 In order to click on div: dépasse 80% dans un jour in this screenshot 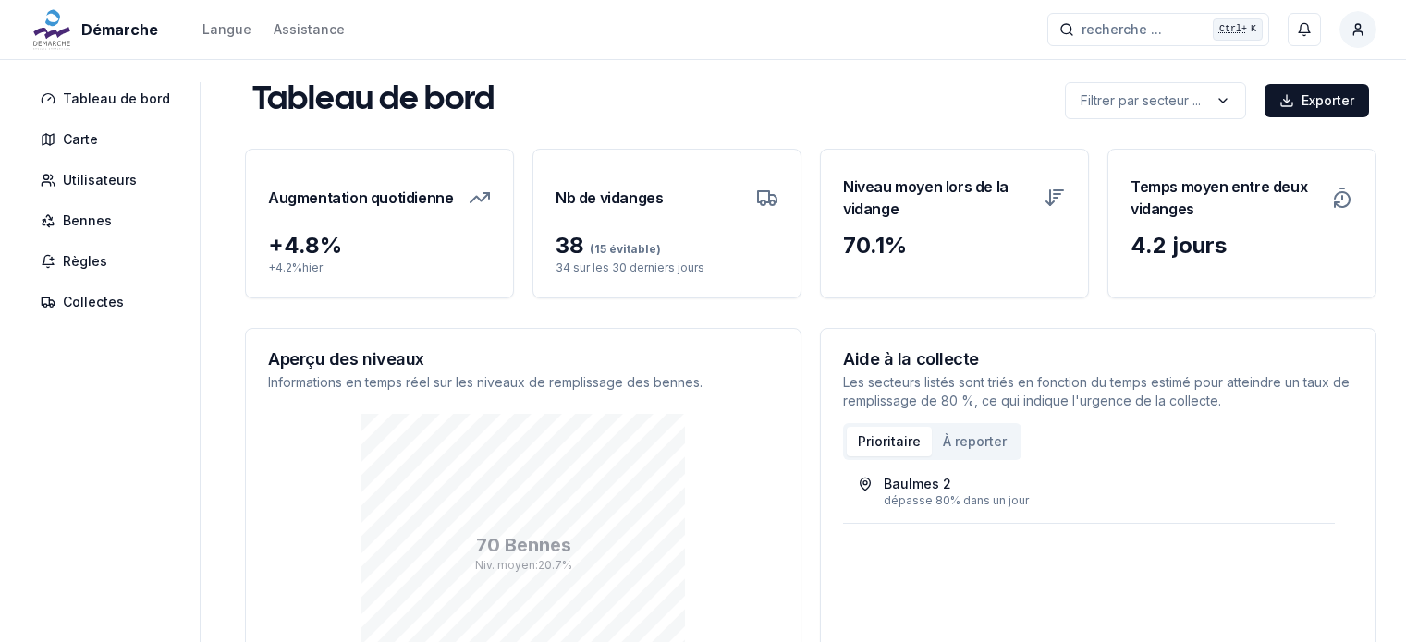, I will do `click(1102, 501)`.